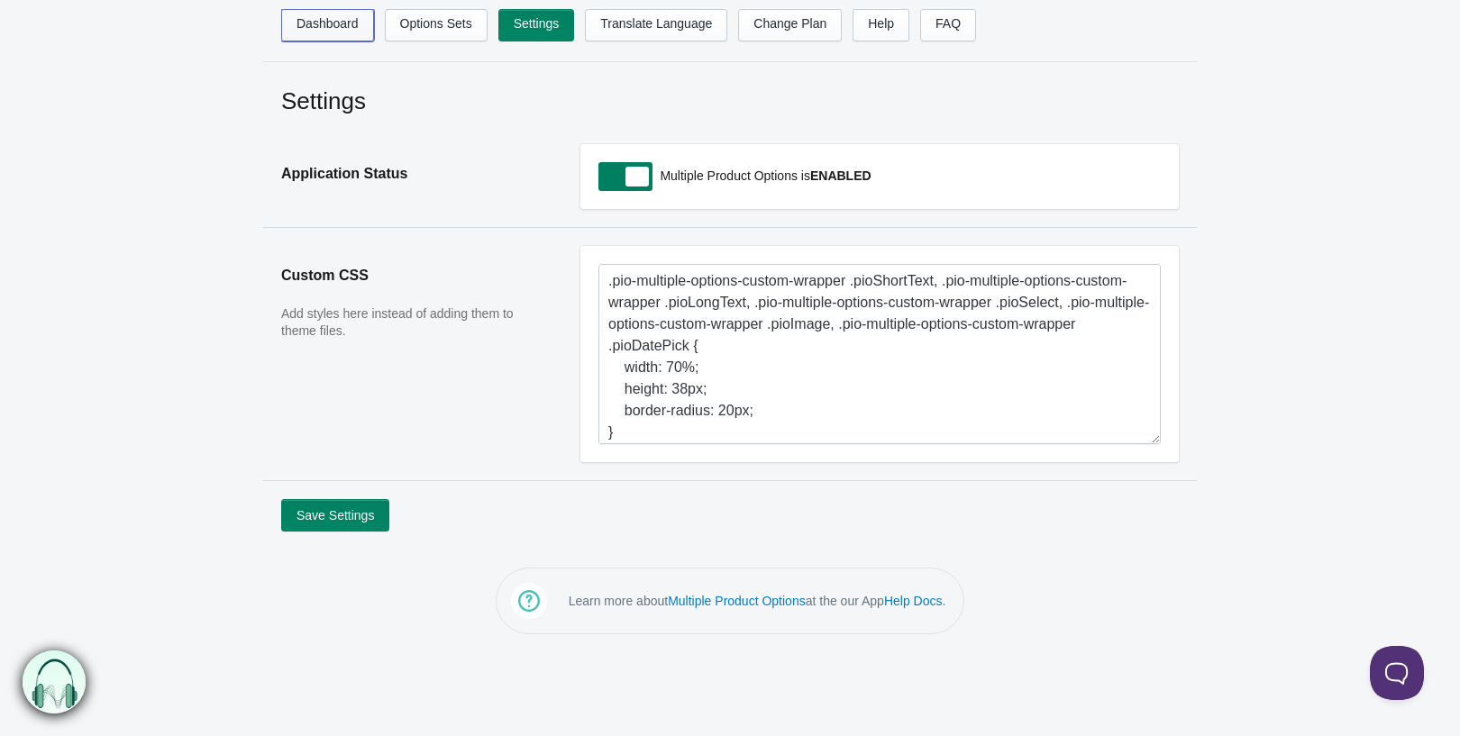 This screenshot has height=736, width=1460. I want to click on textarea: .pio-multiple-options-custom-wrapper .pioShortText, .pio-multiple-options-custom-wrapper .pioLong..., so click(880, 354).